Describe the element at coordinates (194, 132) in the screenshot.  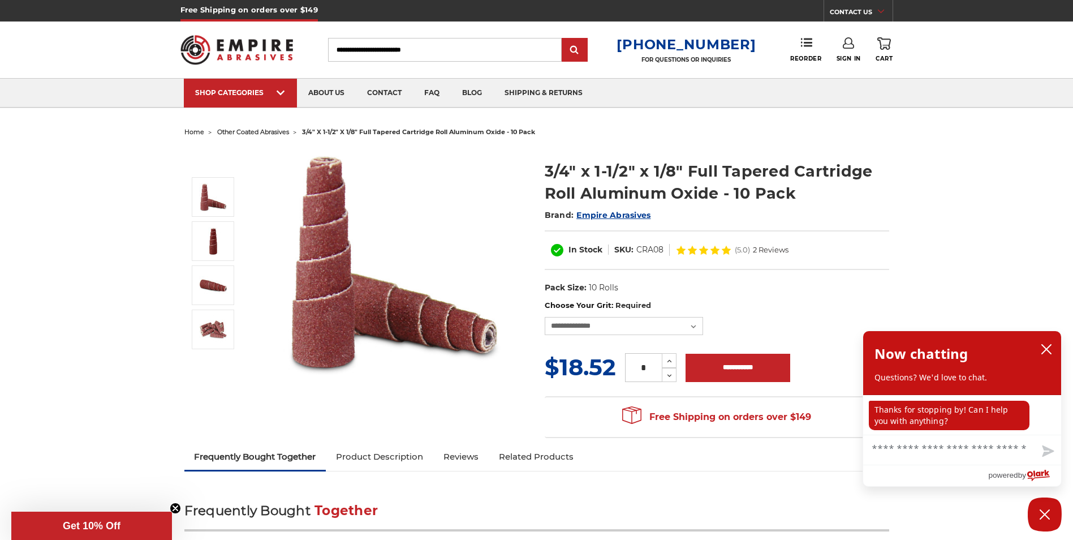
I see `a: home` at that location.